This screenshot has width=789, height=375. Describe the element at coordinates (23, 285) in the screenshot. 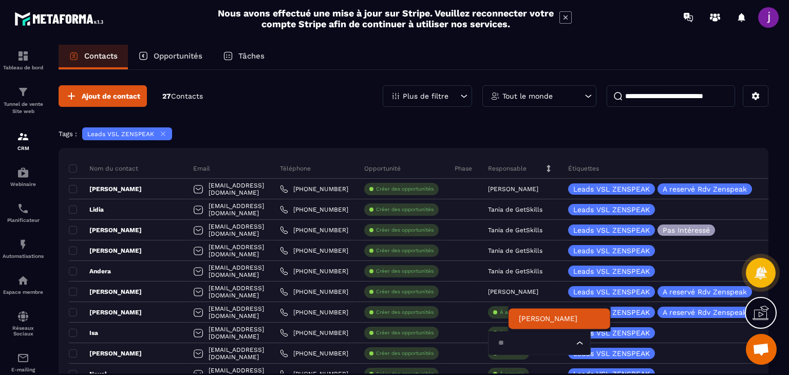

I see `a: automationsautomationsEspace membre` at that location.